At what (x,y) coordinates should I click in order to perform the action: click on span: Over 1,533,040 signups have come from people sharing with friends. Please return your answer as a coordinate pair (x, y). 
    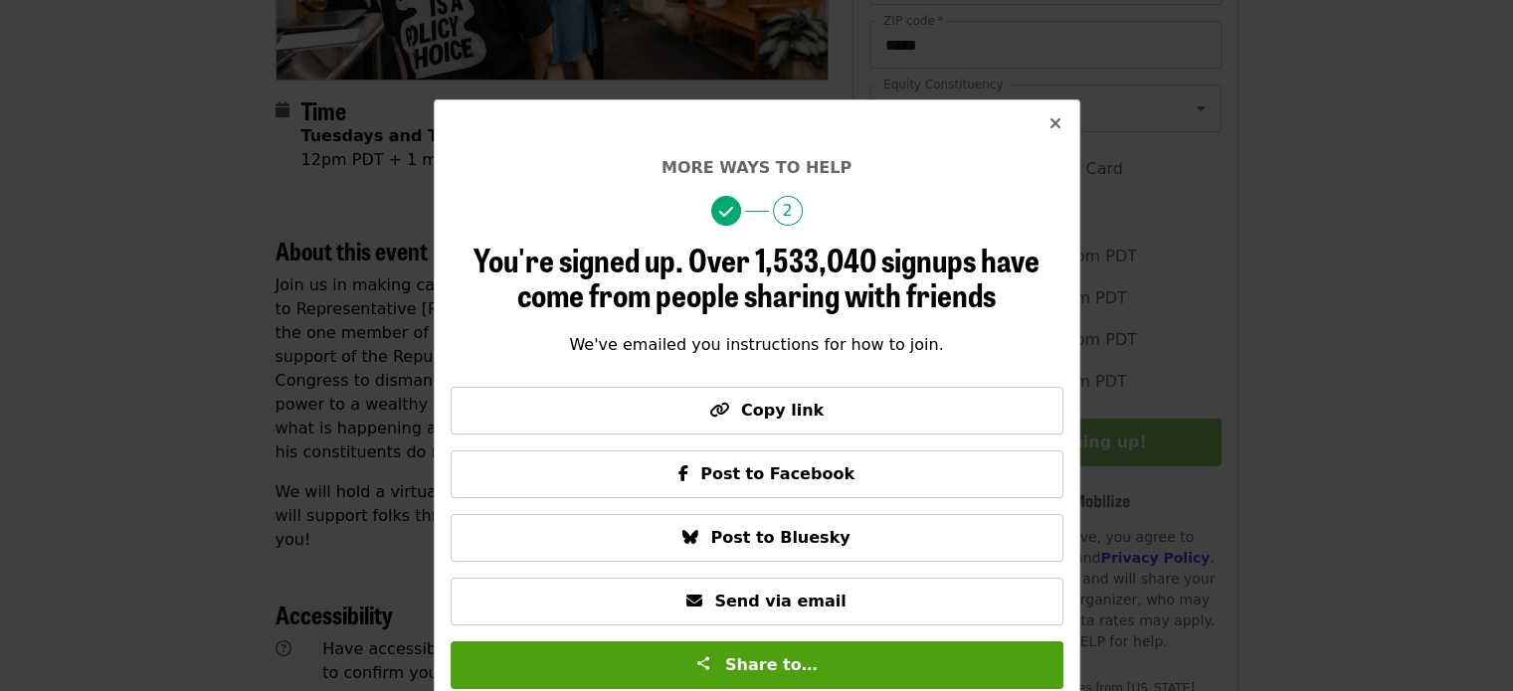
    Looking at the image, I should click on (778, 277).